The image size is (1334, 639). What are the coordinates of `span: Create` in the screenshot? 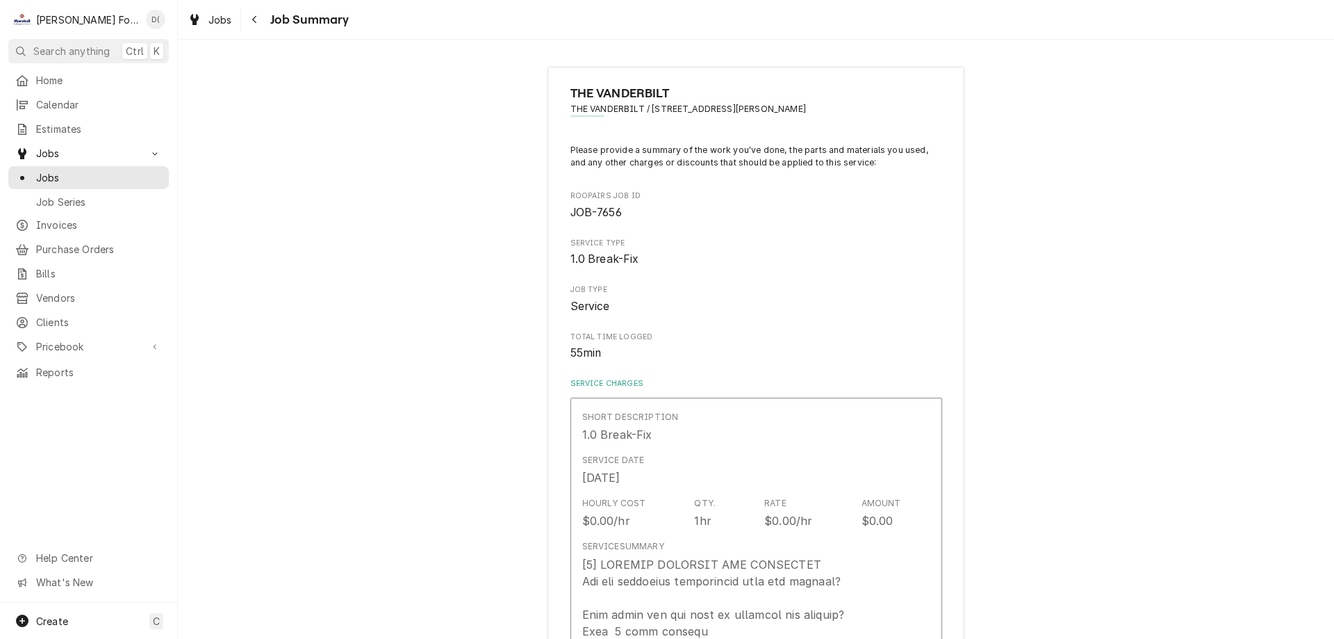 It's located at (52, 620).